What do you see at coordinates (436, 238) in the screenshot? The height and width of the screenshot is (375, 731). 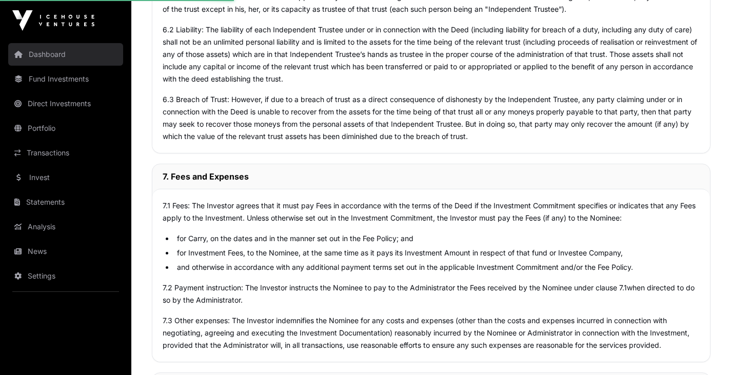 I see `li: for Carry, on the dates and in the manner set out in the Fee Policy; and` at bounding box center [436, 238].